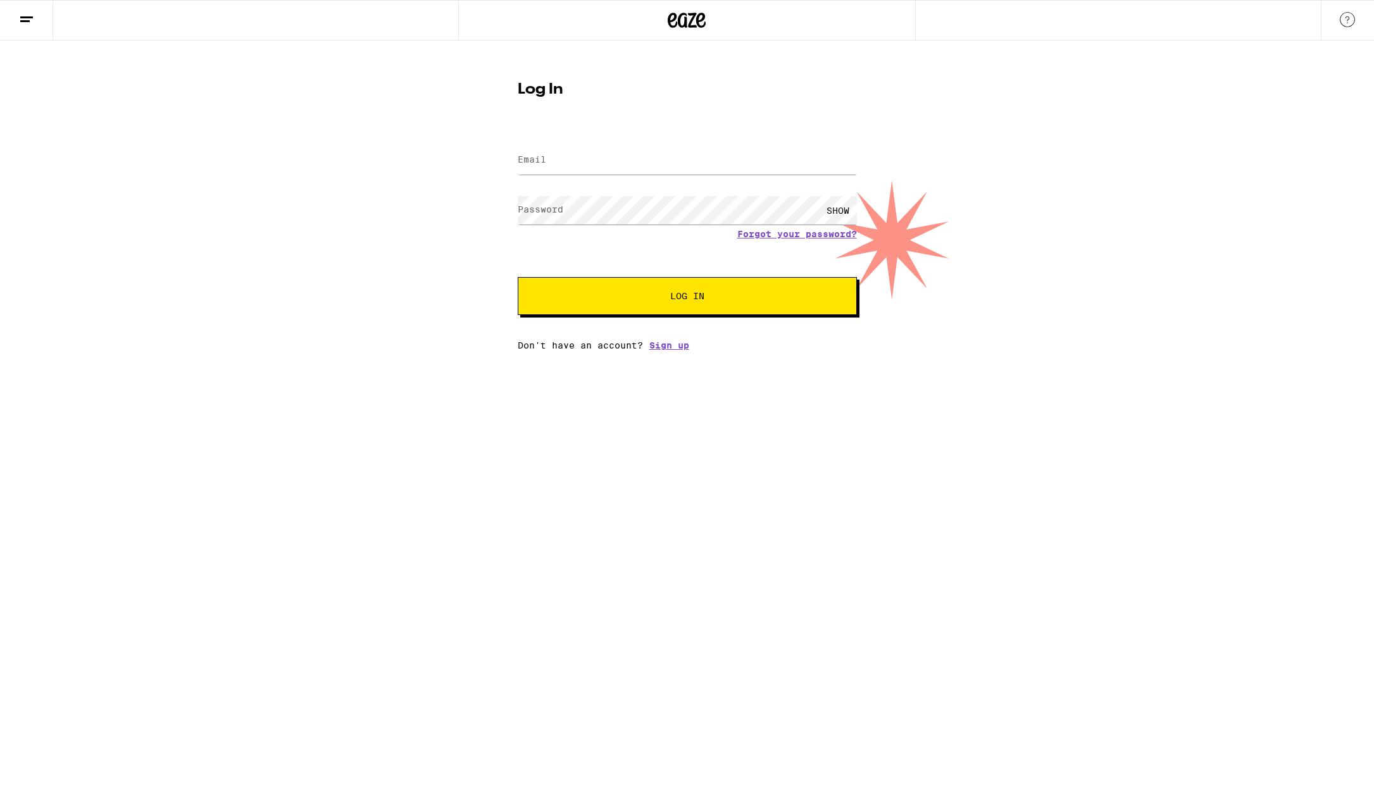 The width and height of the screenshot is (1374, 809). I want to click on input: Email, so click(687, 160).